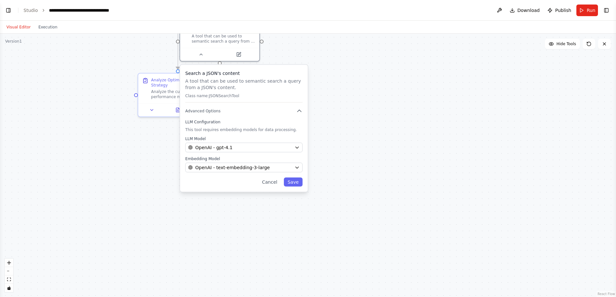 The height and width of the screenshot is (297, 616). What do you see at coordinates (607, 10) in the screenshot?
I see `button: Show right sidebar` at bounding box center [607, 10].